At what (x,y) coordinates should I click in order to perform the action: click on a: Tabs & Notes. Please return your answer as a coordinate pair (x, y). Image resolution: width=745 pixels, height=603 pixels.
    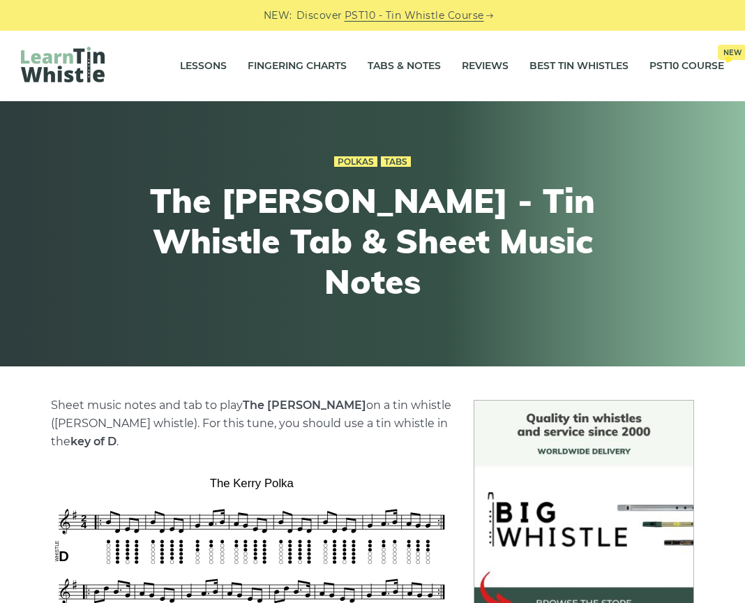
    Looking at the image, I should click on (404, 66).